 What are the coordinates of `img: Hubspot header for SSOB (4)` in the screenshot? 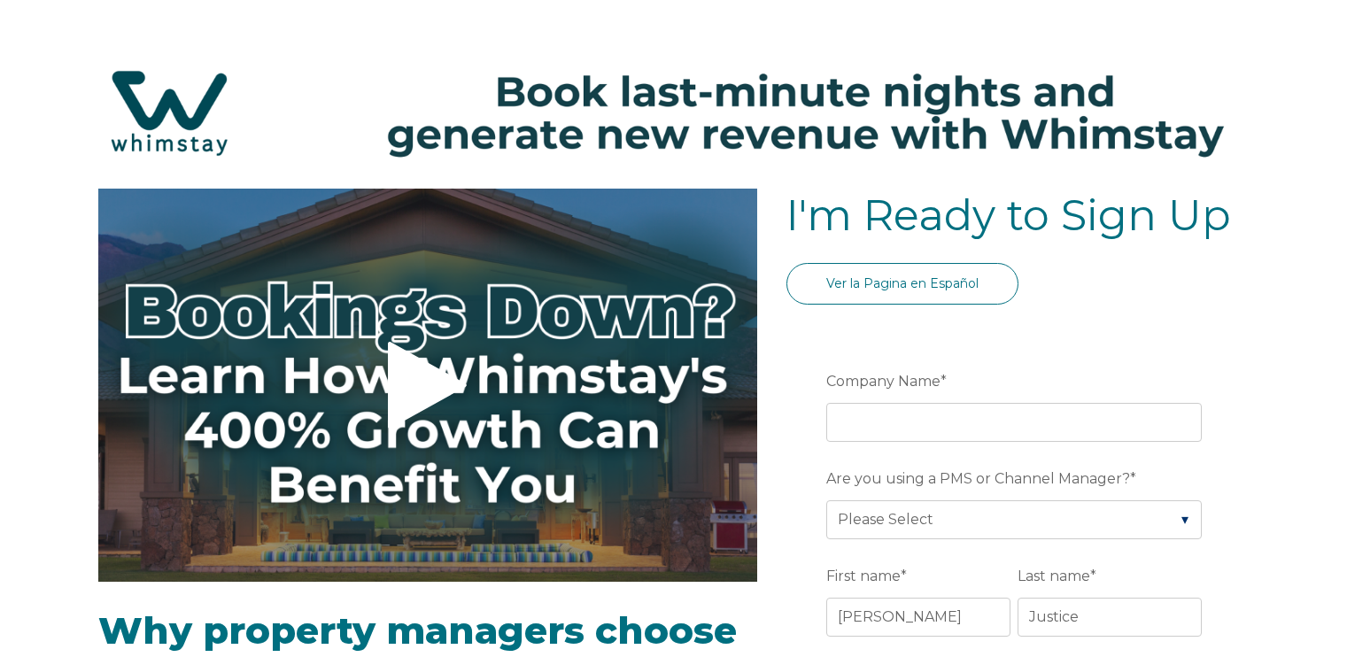 It's located at (673, 113).